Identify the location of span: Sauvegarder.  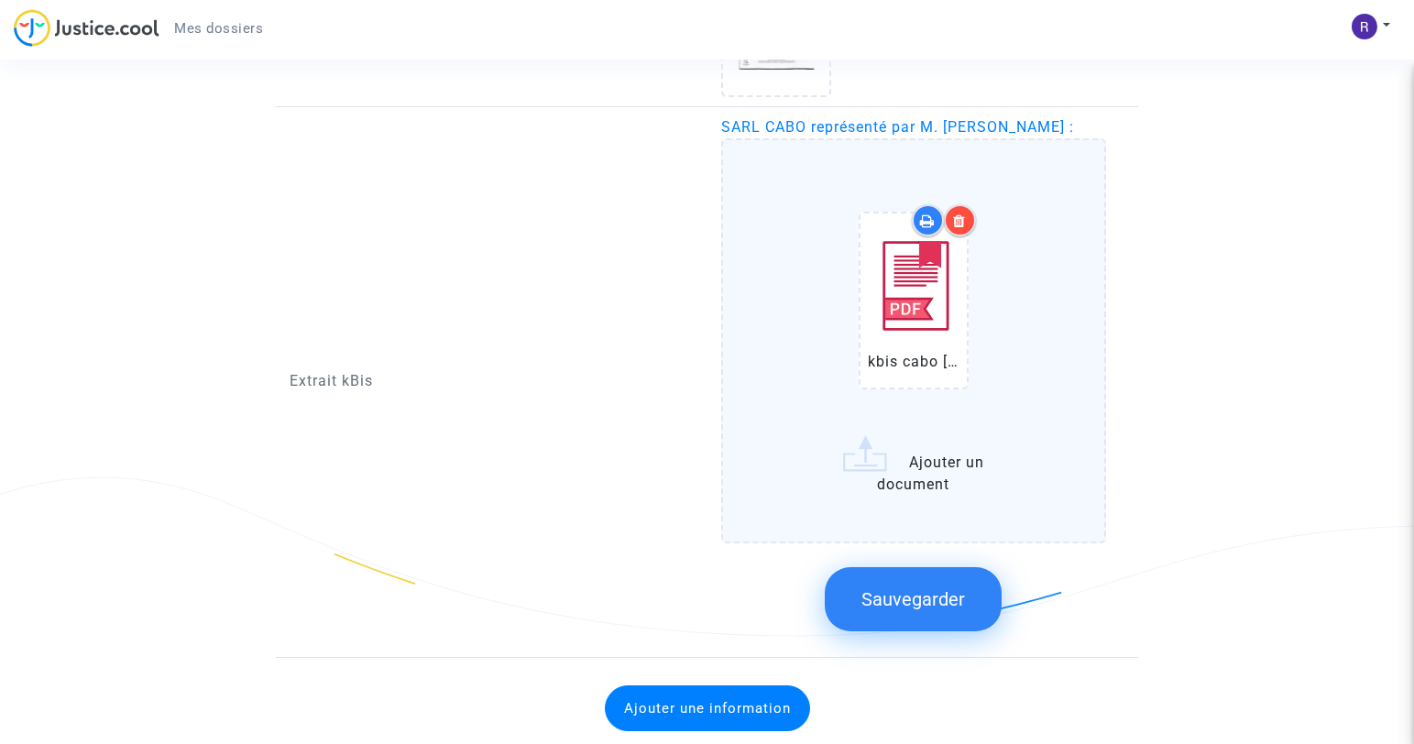
(913, 599).